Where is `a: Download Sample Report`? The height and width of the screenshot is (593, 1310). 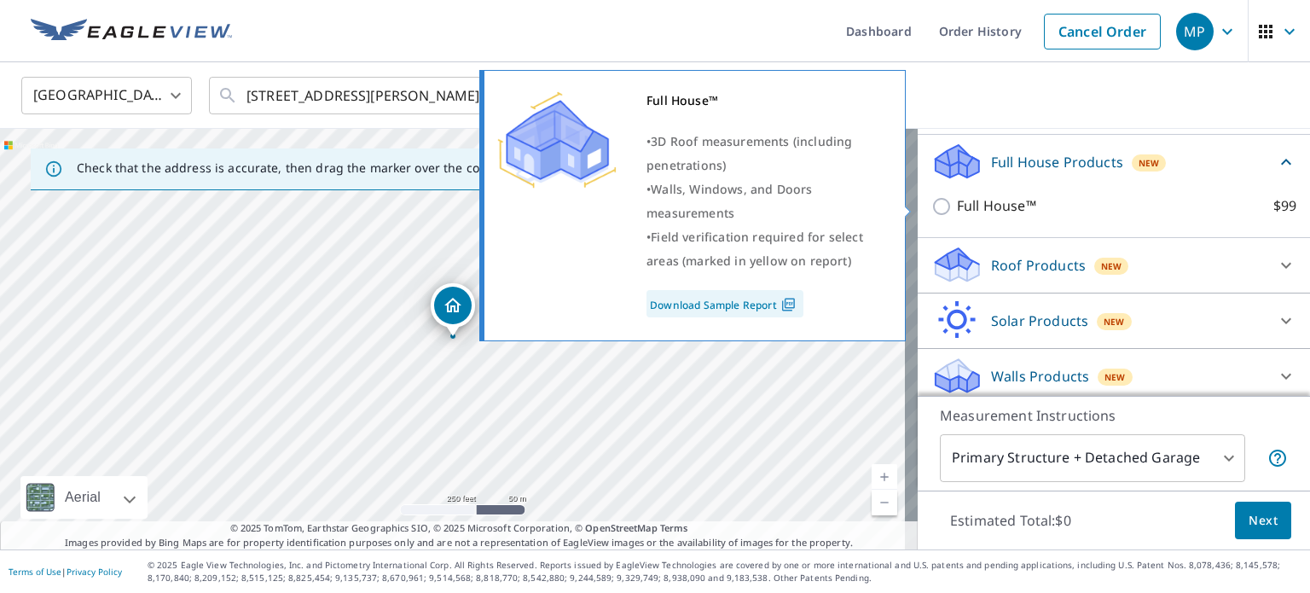
a: Download Sample Report is located at coordinates (725, 304).